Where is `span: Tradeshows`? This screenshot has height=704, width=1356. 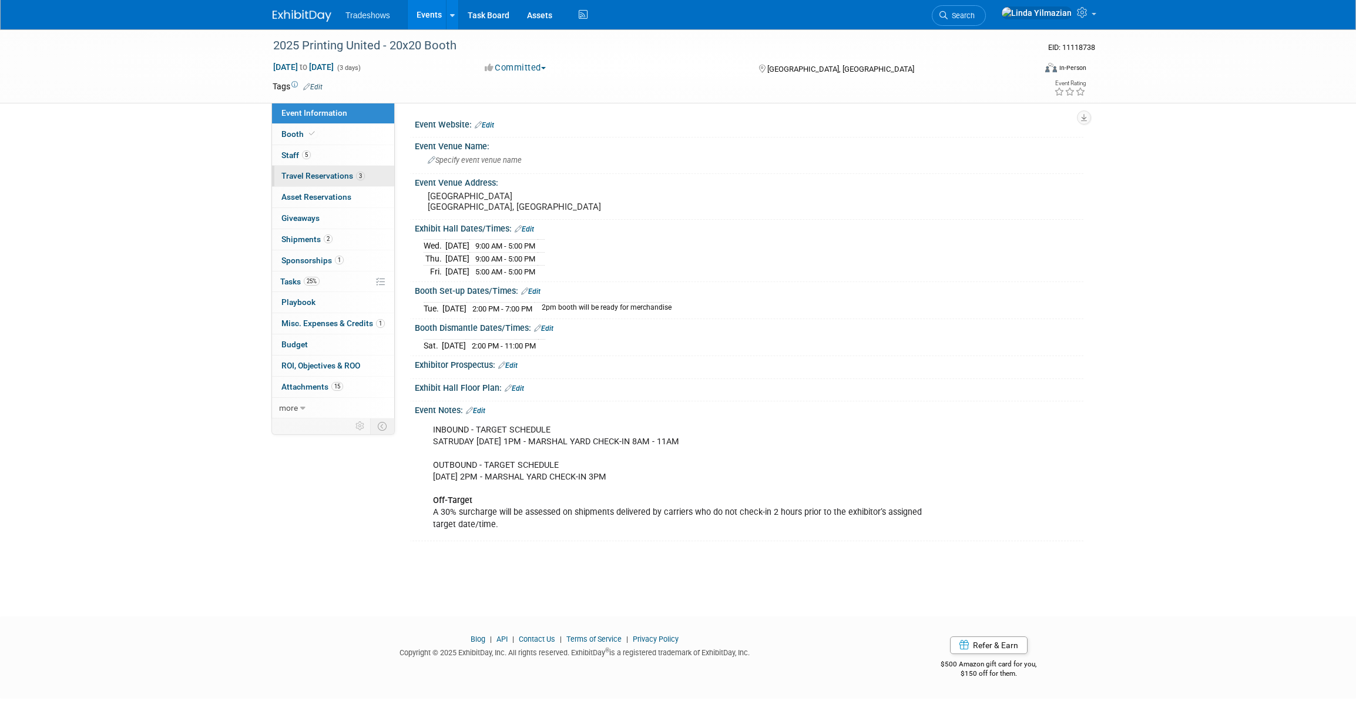
span: Tradeshows is located at coordinates (368, 15).